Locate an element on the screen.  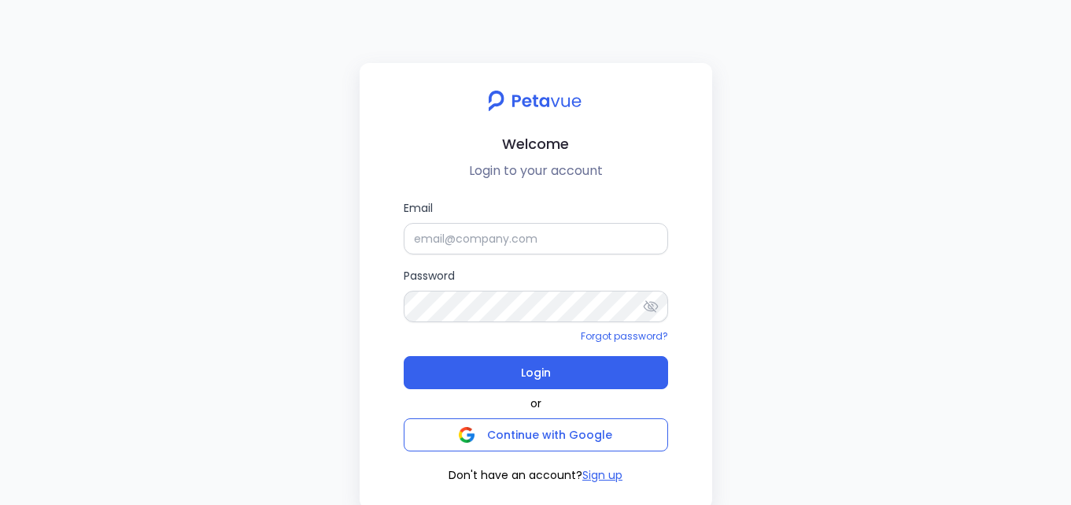
input: Email is located at coordinates (536, 239).